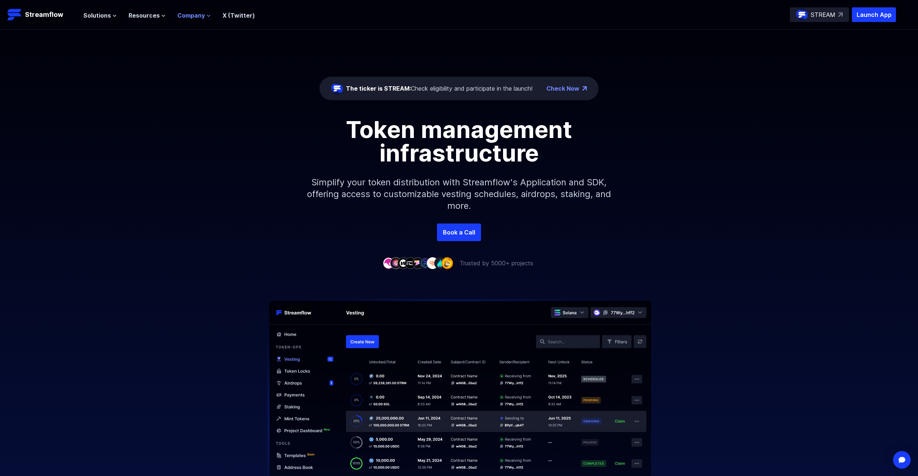 The height and width of the screenshot is (476, 918). What do you see at coordinates (418, 263) in the screenshot?
I see `img: company-5` at bounding box center [418, 263].